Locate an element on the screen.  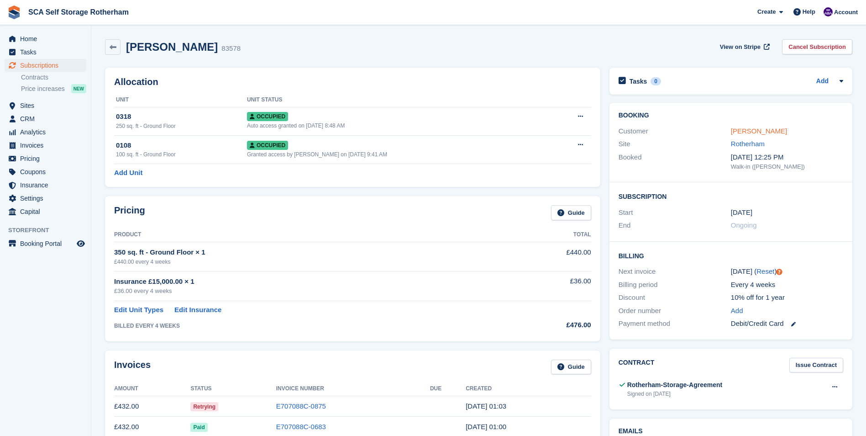
div: Customer is located at coordinates (675, 131).